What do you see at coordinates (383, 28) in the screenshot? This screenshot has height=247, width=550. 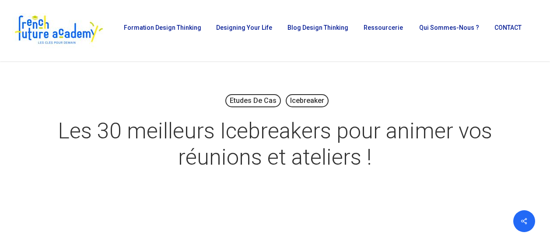 I see `span: Ressourcerie` at bounding box center [383, 28].